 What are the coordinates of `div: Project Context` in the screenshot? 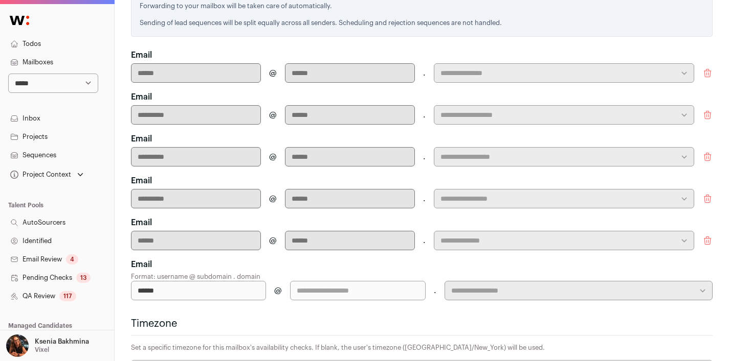 It's located at (39, 175).